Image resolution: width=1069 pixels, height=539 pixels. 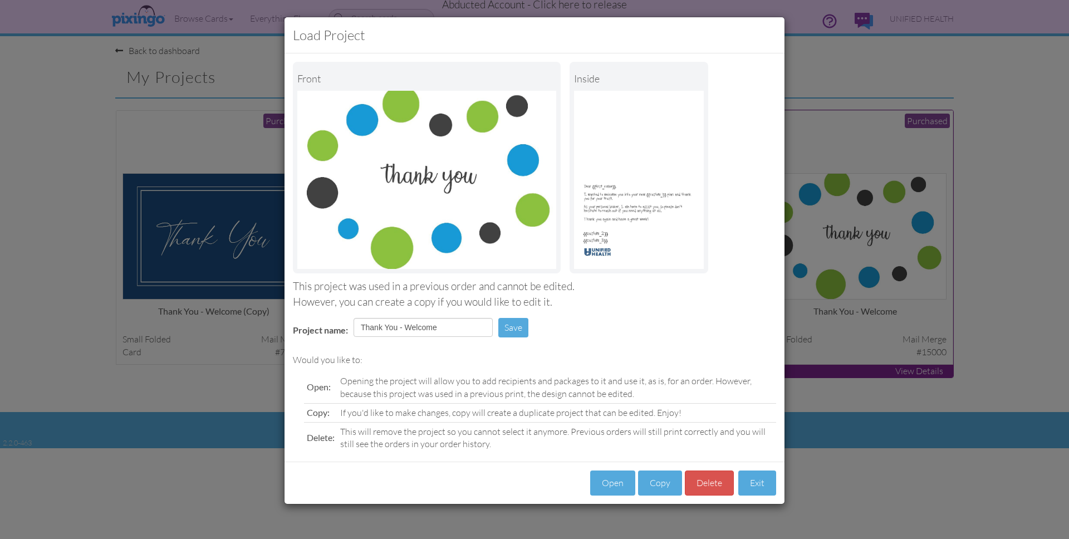 I want to click on button: Delete, so click(x=709, y=483).